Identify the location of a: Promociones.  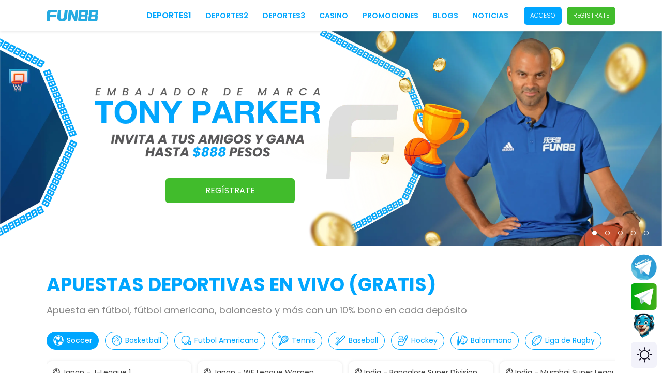
(391, 16).